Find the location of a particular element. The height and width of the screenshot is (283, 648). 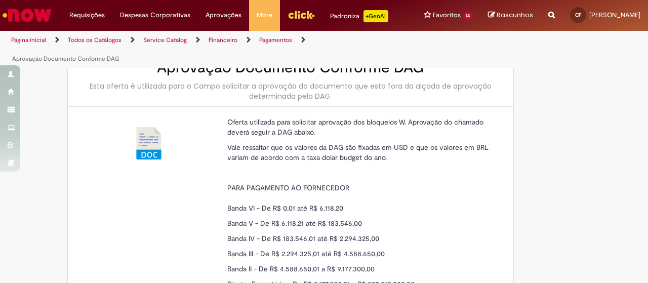

h2: Aprovação Documento Conforme DAG is located at coordinates (291, 67).